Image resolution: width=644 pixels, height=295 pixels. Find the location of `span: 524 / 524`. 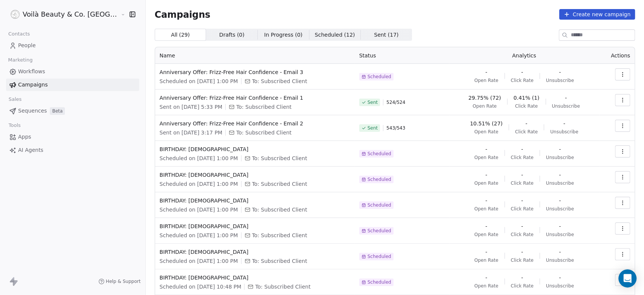

span: 524 / 524 is located at coordinates (396, 102).